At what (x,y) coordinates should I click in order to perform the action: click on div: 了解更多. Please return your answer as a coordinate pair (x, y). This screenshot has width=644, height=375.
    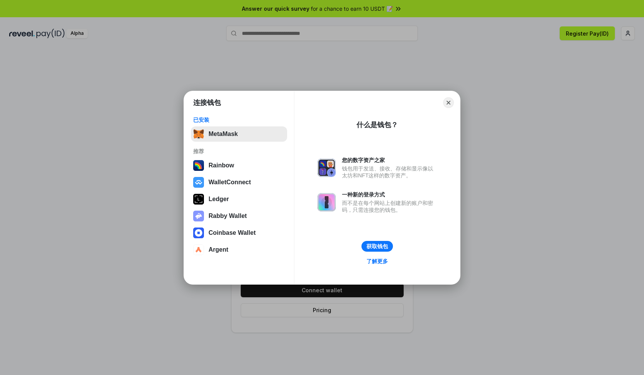
    Looking at the image, I should click on (377, 261).